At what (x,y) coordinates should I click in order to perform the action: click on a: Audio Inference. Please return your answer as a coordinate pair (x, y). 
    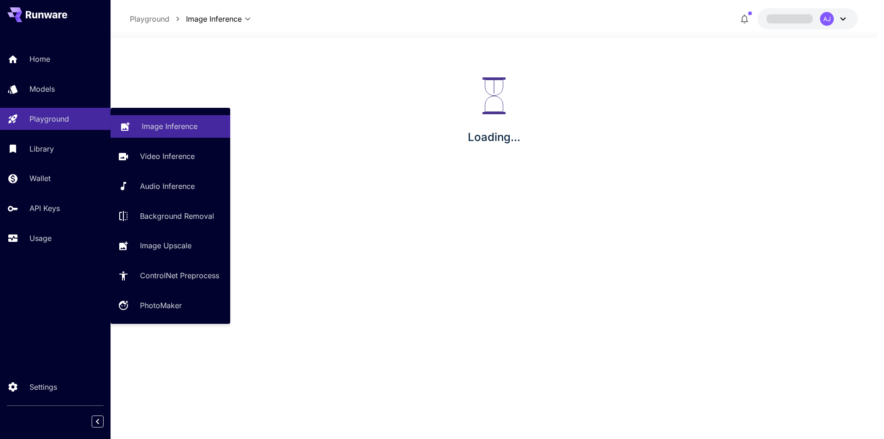
    Looking at the image, I should click on (170, 186).